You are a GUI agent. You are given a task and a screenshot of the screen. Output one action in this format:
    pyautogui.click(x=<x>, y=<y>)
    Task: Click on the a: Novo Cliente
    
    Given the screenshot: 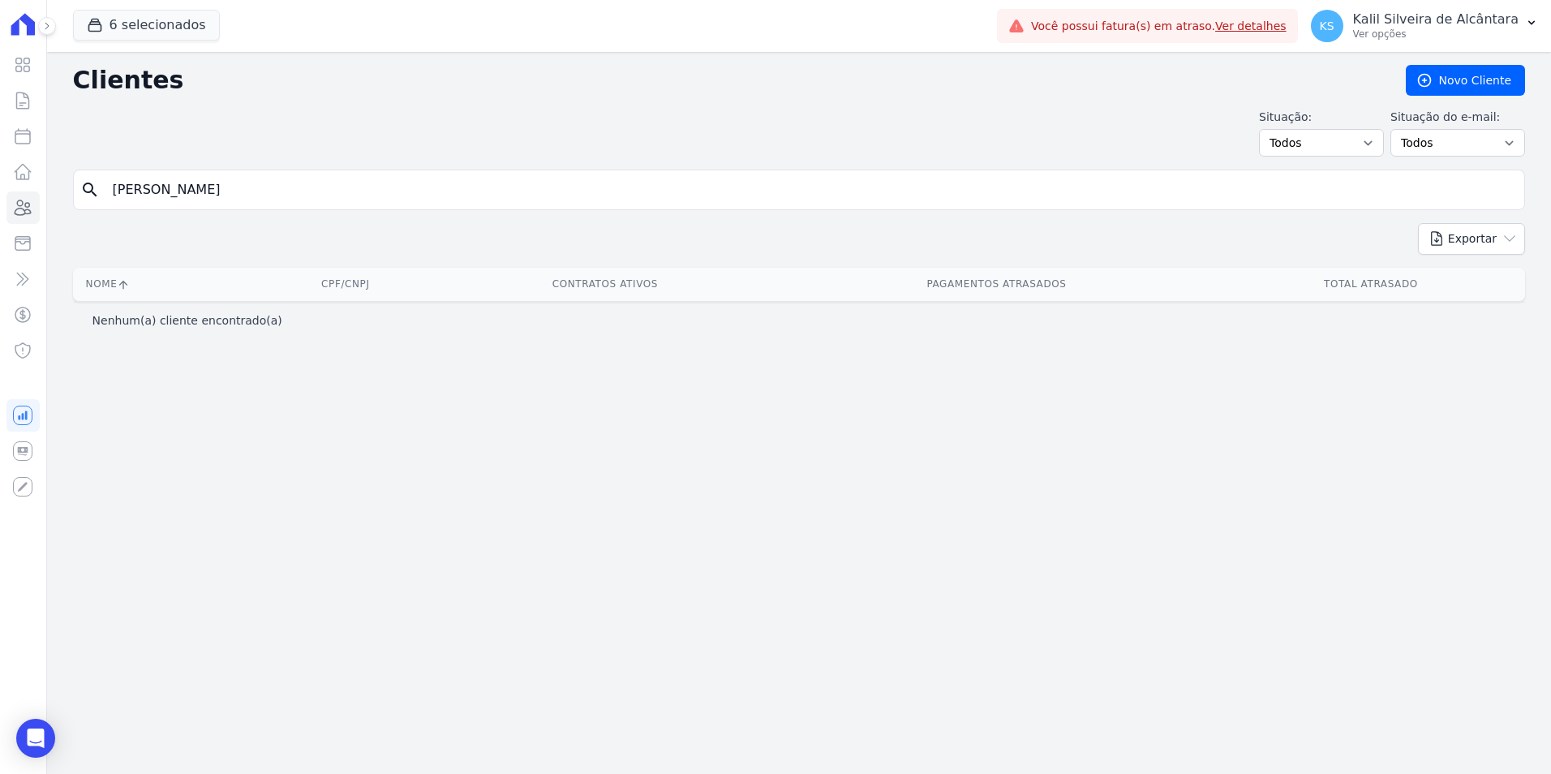 What is the action you would take?
    pyautogui.click(x=1465, y=80)
    